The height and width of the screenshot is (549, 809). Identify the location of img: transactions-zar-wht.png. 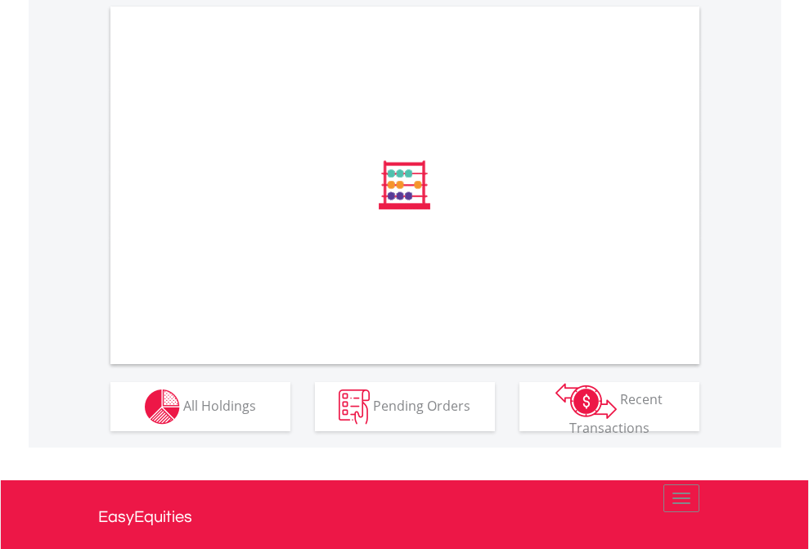
(586, 401).